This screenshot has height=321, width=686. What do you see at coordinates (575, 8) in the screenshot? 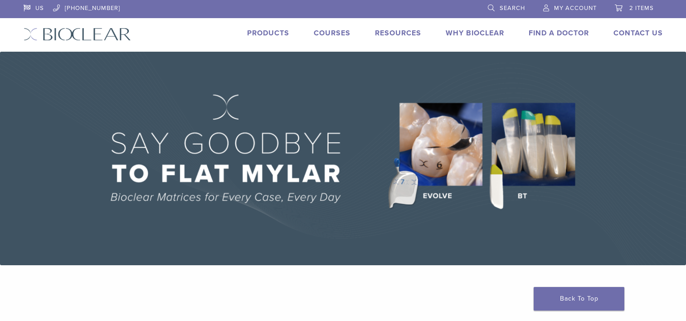
I see `span: My Account` at bounding box center [575, 8].